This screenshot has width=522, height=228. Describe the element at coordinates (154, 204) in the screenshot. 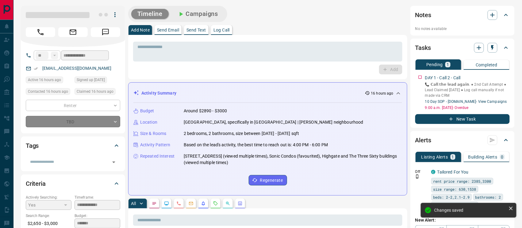

I see `svg: Notes` at that location.